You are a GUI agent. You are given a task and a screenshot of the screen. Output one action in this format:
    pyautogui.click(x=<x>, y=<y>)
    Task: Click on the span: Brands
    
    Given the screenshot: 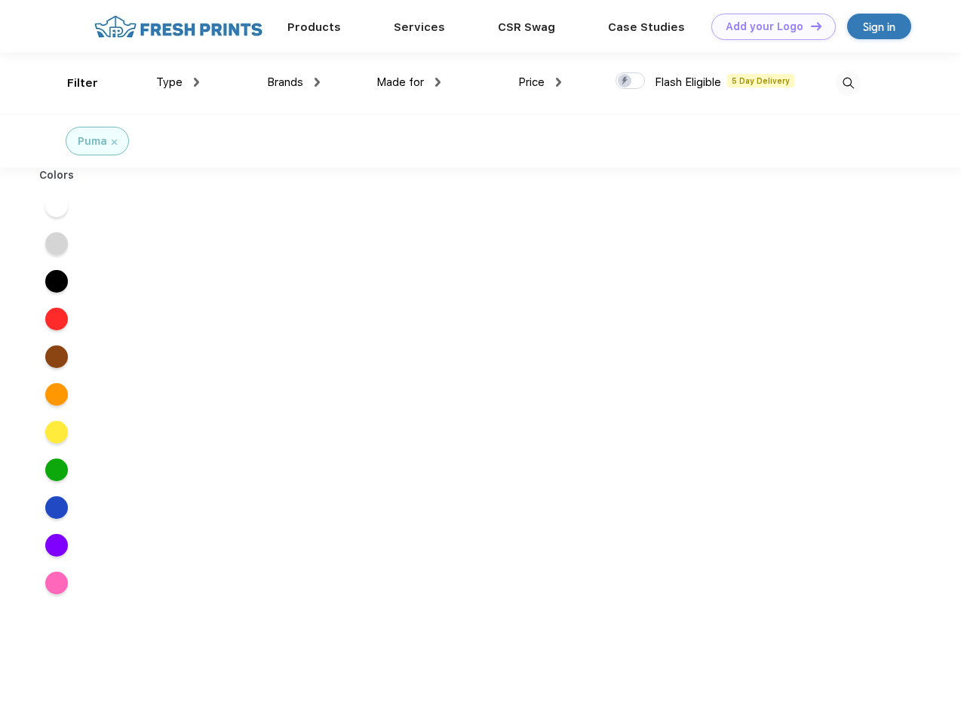 What is the action you would take?
    pyautogui.click(x=285, y=82)
    